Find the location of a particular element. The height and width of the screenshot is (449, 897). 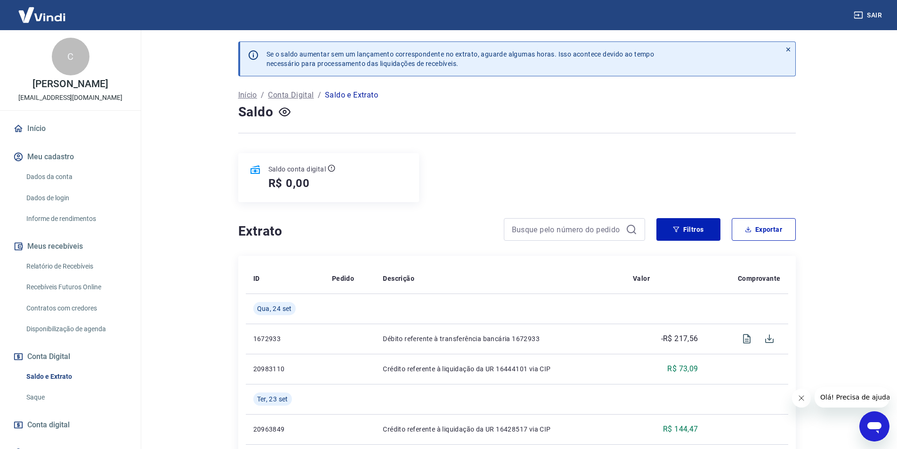

a: Dados de login is located at coordinates (76, 198).